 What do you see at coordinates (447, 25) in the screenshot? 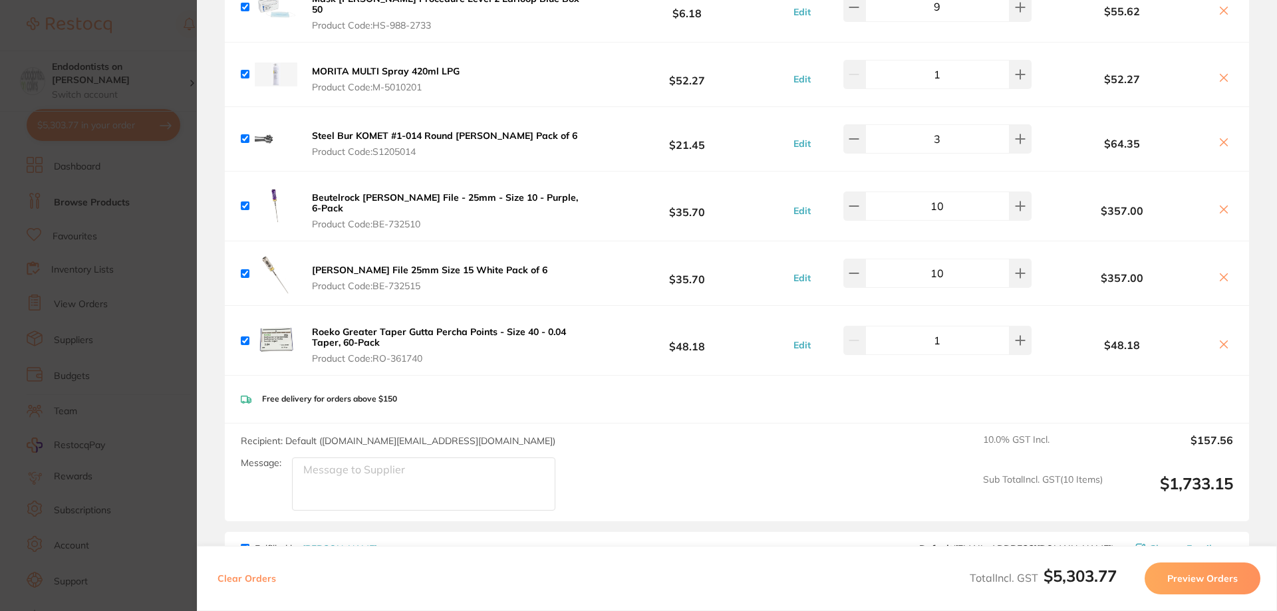
I see `span: Product Code: HS-988-2733` at bounding box center [447, 25].